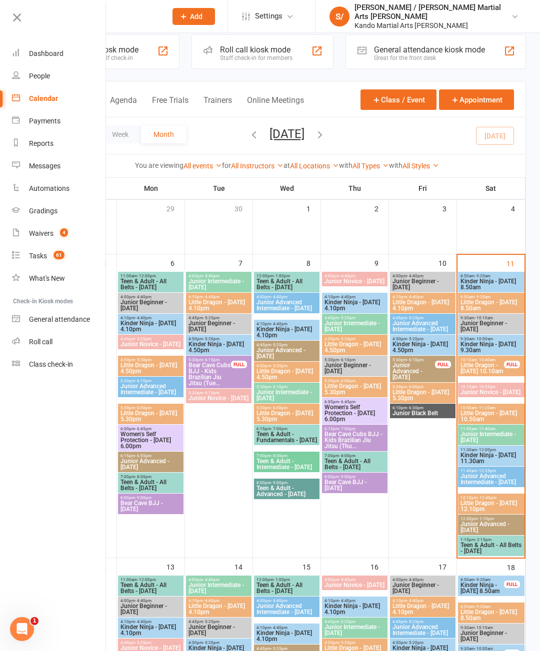 The width and height of the screenshot is (540, 651). Describe the element at coordinates (347, 429) in the screenshot. I see `span: - 7:00pm` at that location.